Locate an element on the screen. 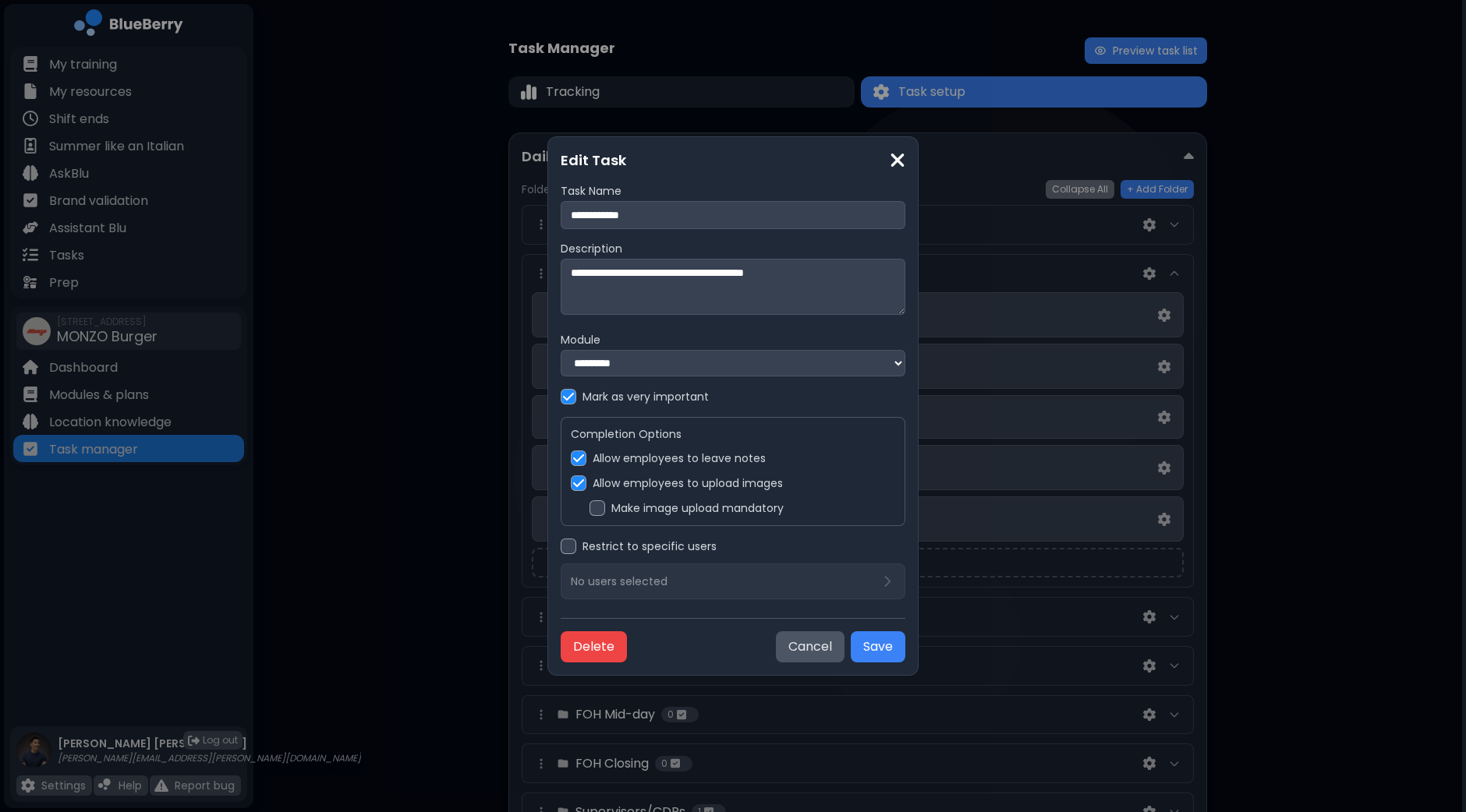 Image resolution: width=1466 pixels, height=812 pixels. label: Mark as very important is located at coordinates (646, 397).